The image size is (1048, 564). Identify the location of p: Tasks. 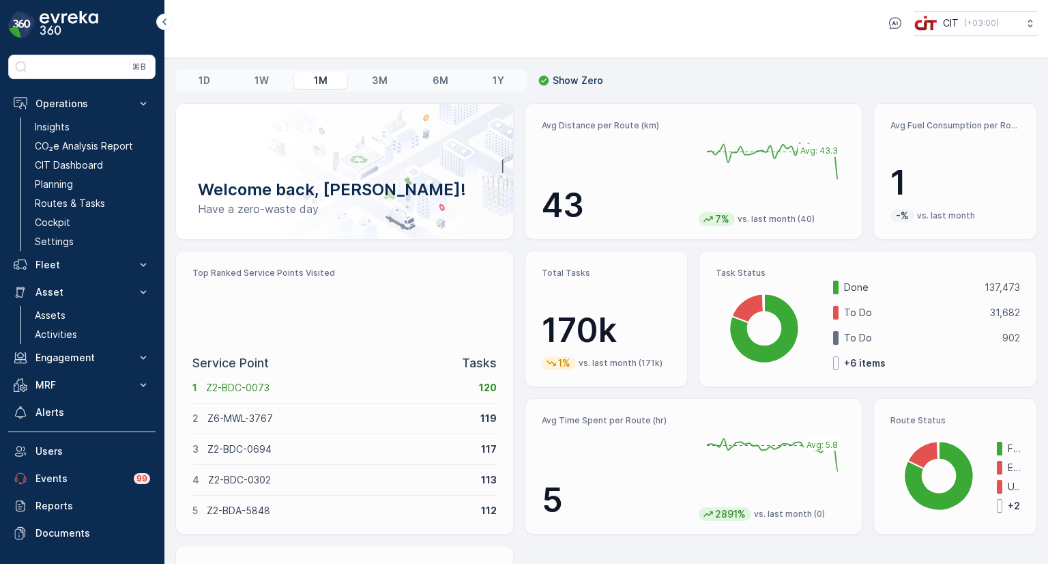
(479, 363).